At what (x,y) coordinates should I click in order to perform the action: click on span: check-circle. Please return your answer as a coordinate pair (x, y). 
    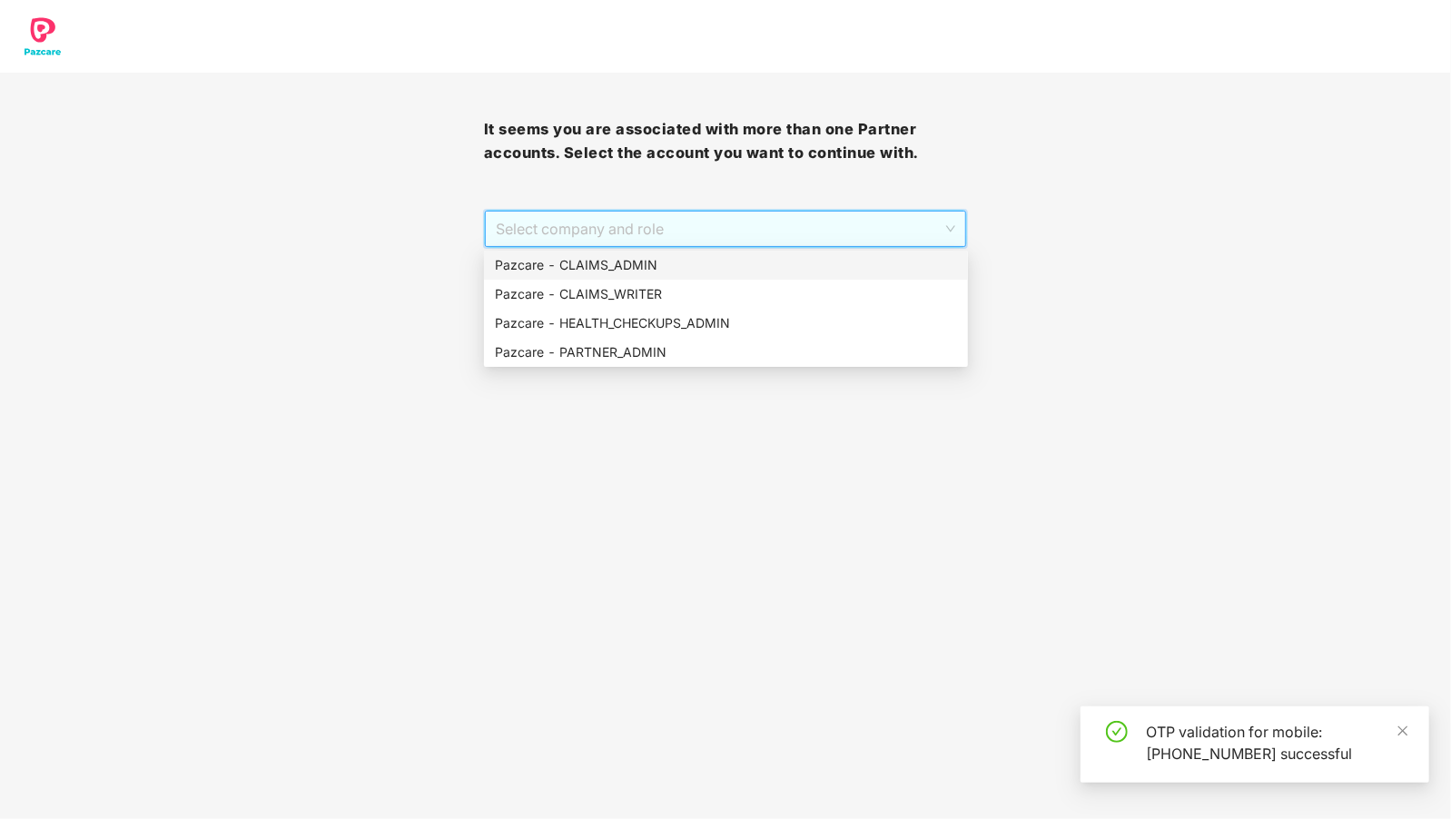
    Looking at the image, I should click on (1117, 732).